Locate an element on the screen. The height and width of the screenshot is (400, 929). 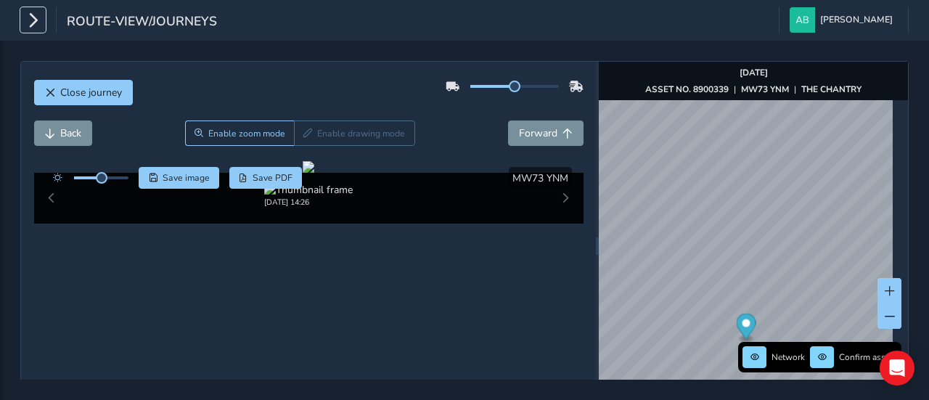
span: MW73 YNM is located at coordinates (540, 178).